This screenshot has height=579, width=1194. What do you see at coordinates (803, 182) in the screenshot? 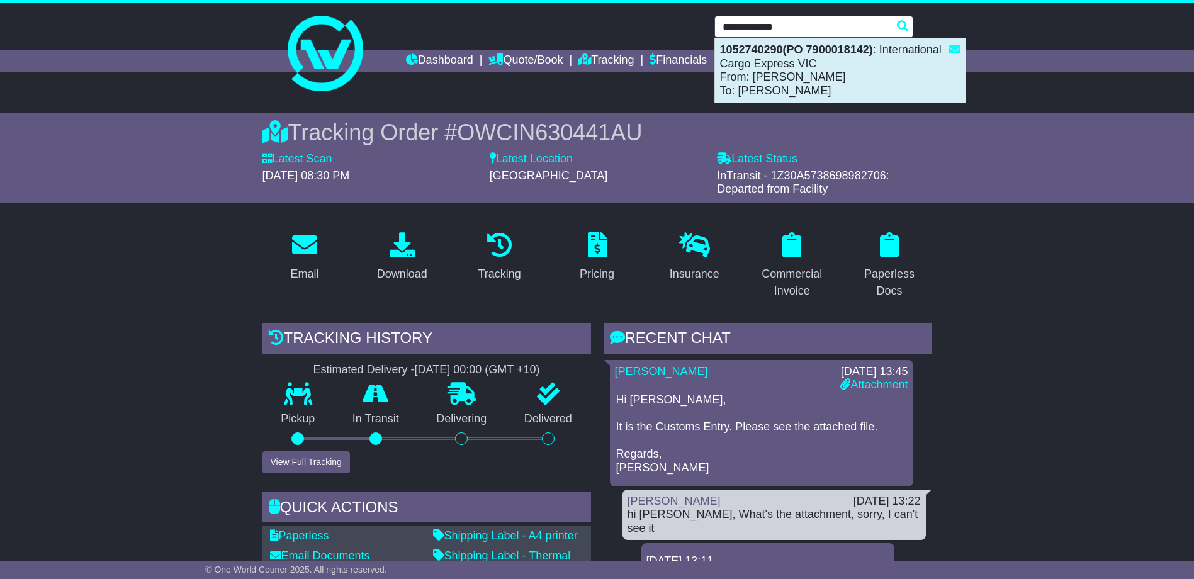
I see `span: InTransit - 1Z30A5738698982706: Departed from Facility` at bounding box center [803, 182].